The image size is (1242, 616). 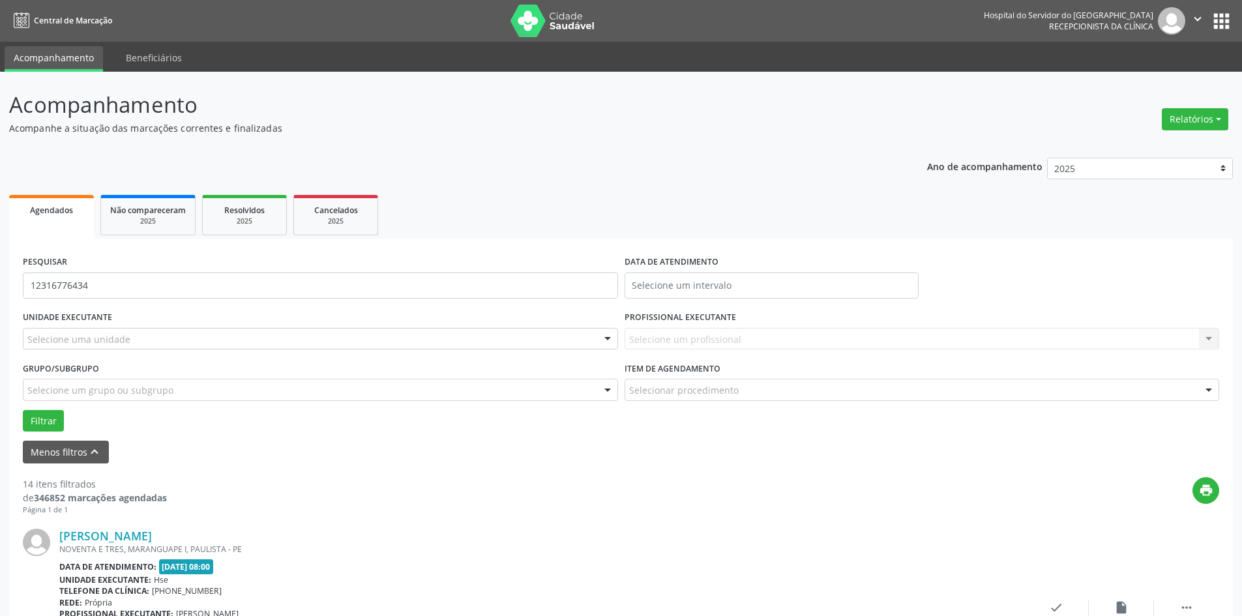 What do you see at coordinates (95, 510) in the screenshot?
I see `div: Página 1 de 1` at bounding box center [95, 510].